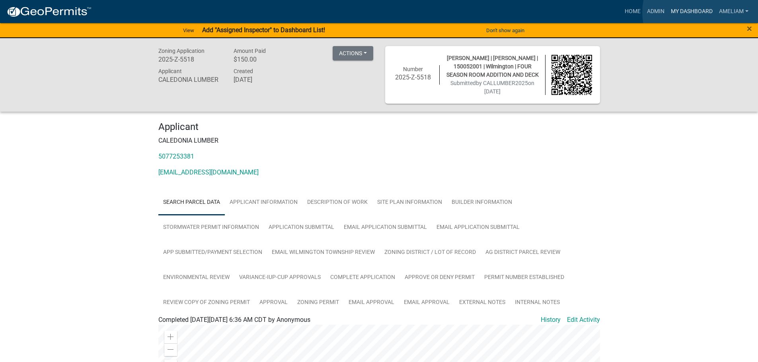 This screenshot has width=758, height=362. I want to click on a: STORMWATER PERMIT INFORMATION, so click(211, 228).